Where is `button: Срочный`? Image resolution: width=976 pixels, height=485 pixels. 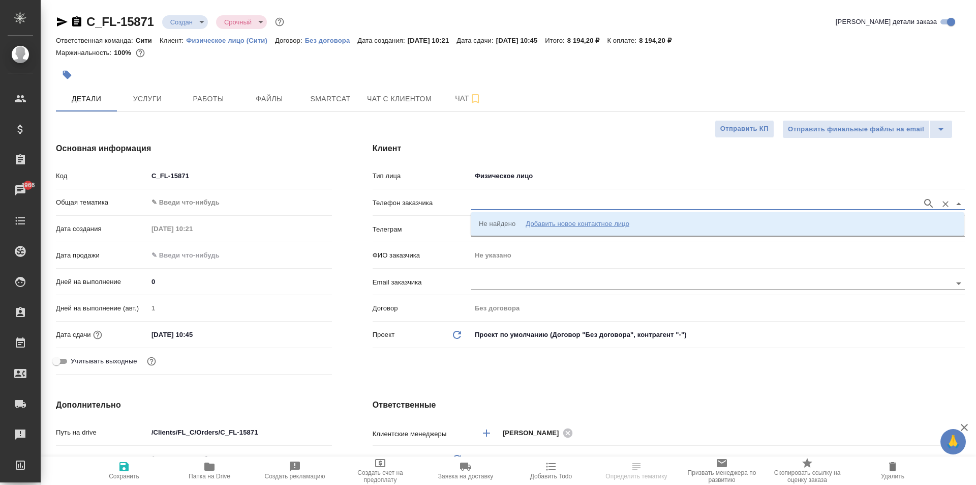
button: Срочный is located at coordinates (238, 22).